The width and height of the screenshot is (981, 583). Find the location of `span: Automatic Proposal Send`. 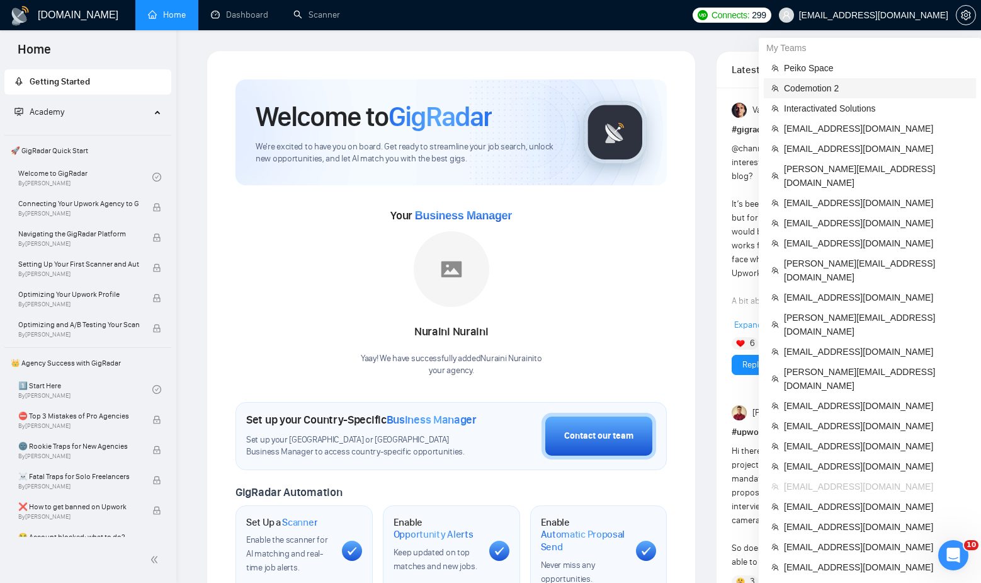

span: Automatic Proposal Send is located at coordinates (584, 540).